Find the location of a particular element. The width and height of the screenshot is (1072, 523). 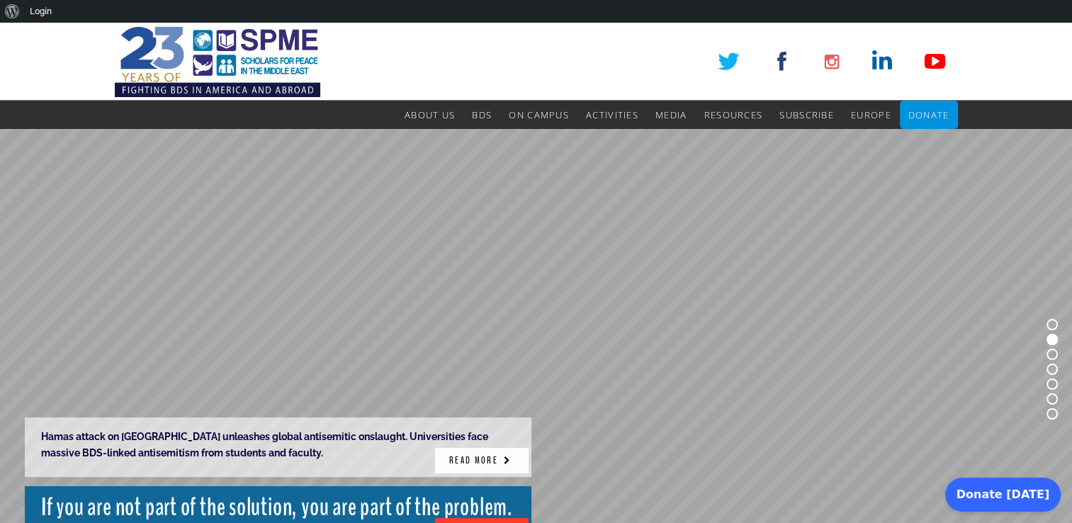

span: Donate is located at coordinates (929, 115).